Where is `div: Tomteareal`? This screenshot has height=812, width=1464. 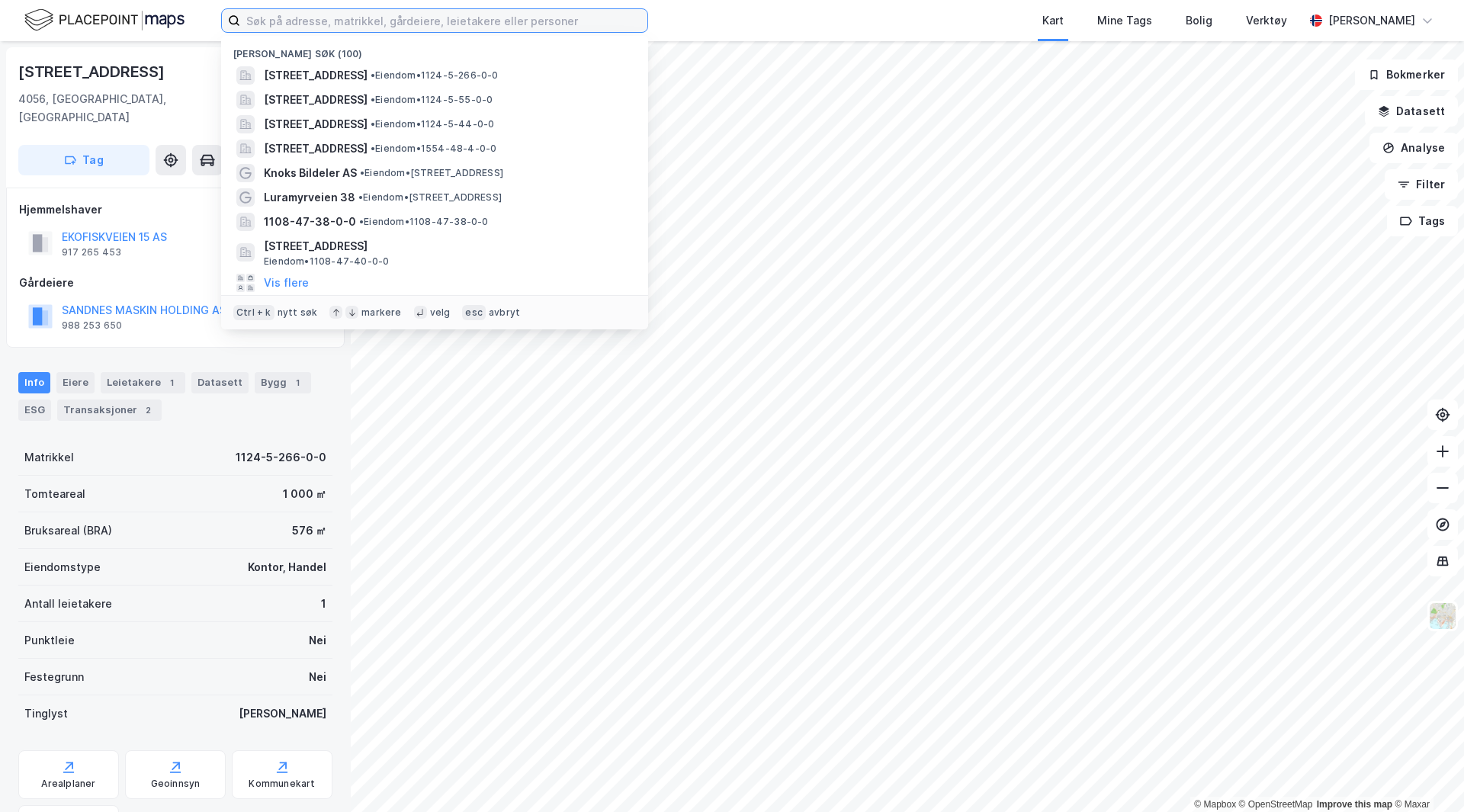
div: Tomteareal is located at coordinates (55, 494).